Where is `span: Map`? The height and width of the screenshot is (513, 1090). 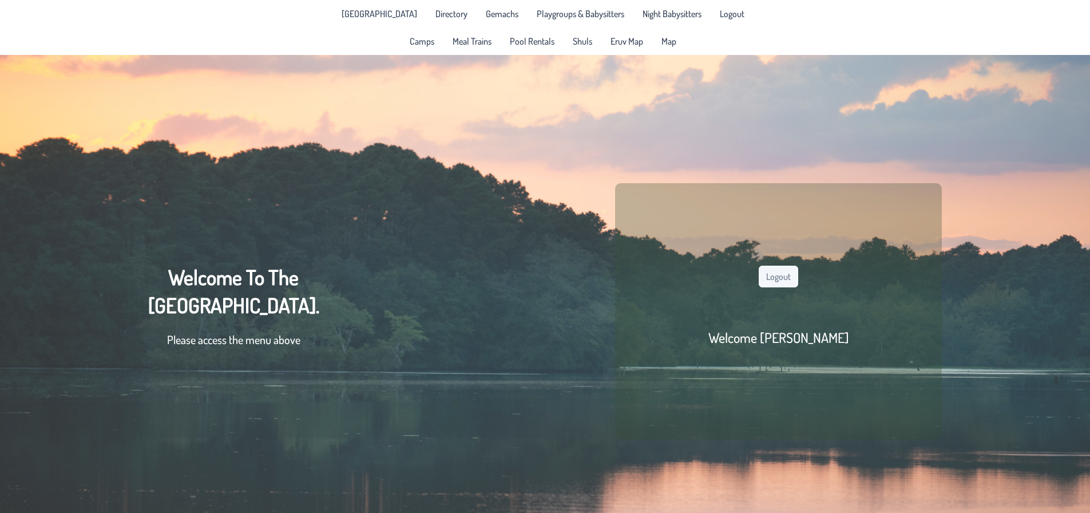 span: Map is located at coordinates (669, 41).